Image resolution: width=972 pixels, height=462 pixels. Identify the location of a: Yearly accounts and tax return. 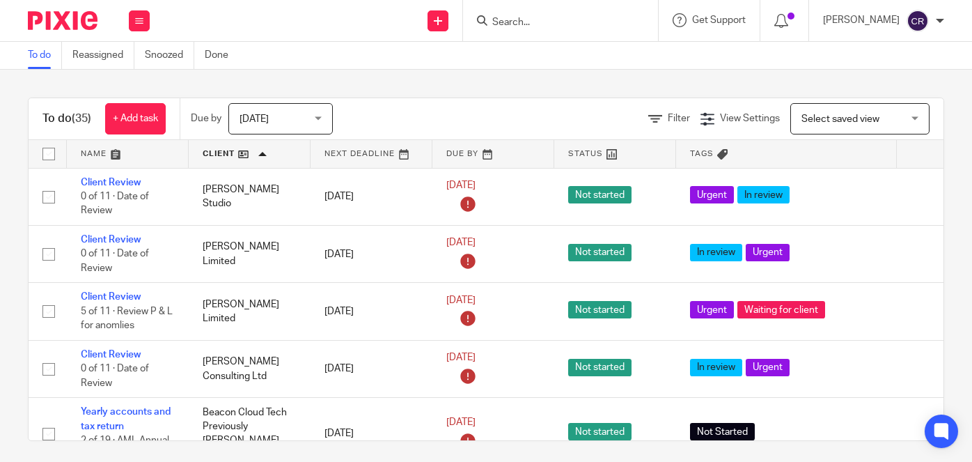
(125, 418).